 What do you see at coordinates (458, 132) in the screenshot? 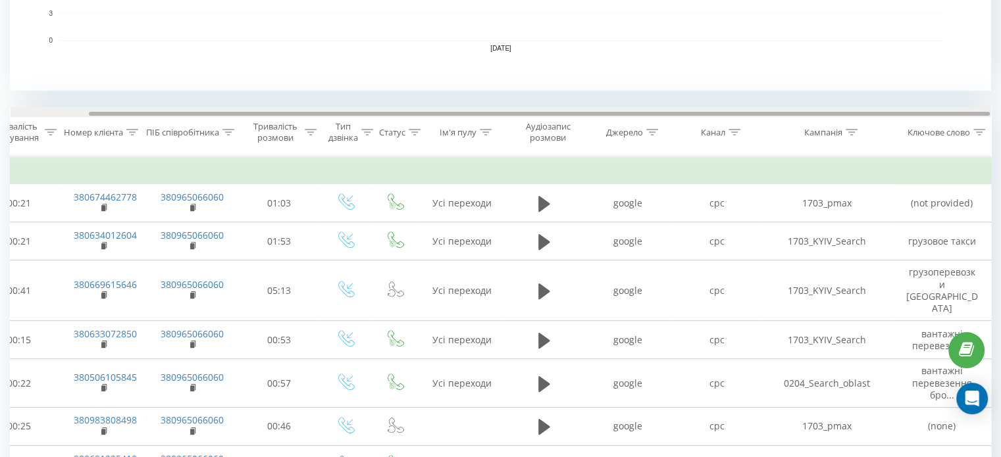
I see `div: Ім'я пулу` at bounding box center [458, 132].